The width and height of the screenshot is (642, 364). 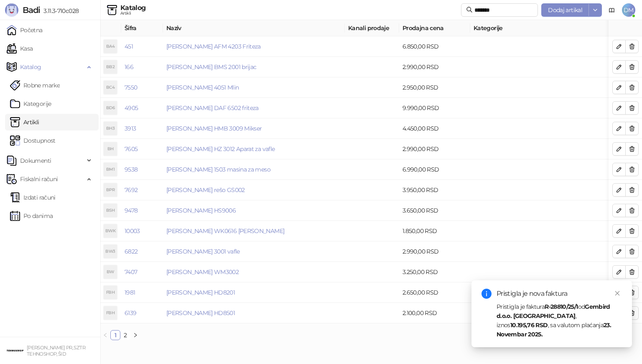 What do you see at coordinates (129, 67) in the screenshot?
I see `a: 166` at bounding box center [129, 67].